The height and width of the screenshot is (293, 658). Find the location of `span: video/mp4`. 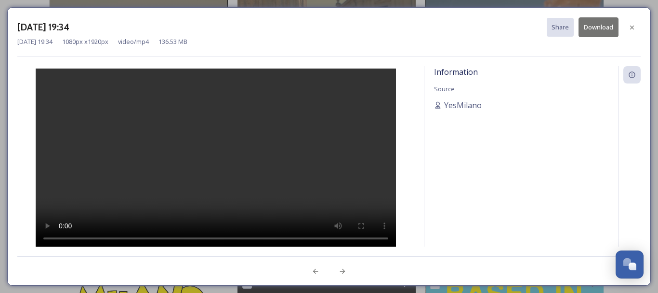

span: video/mp4 is located at coordinates (134, 41).